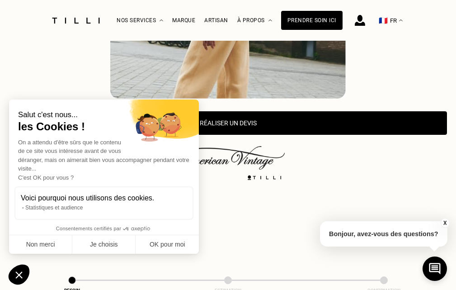  I want to click on a: Logo du service de couturière Tilli, so click(76, 20).